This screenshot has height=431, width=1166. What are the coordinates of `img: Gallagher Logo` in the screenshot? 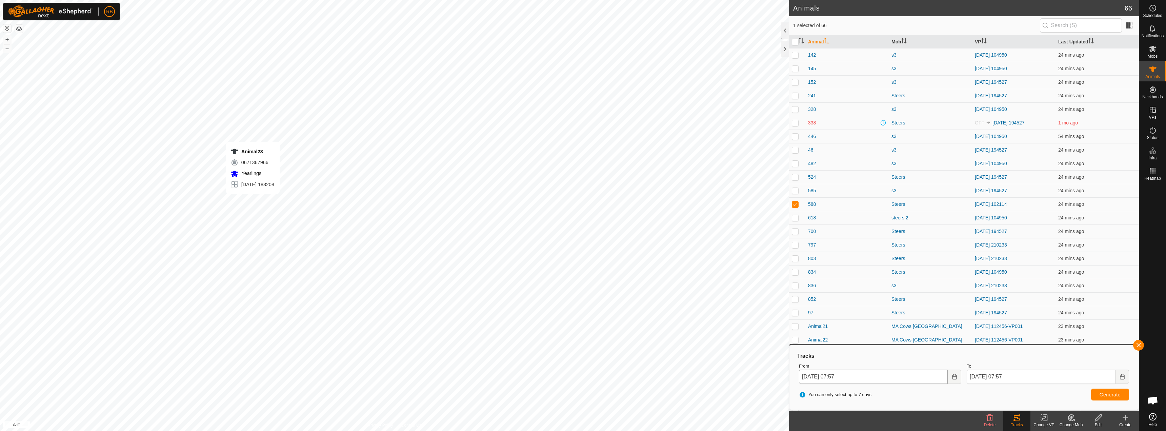 It's located at (51, 12).